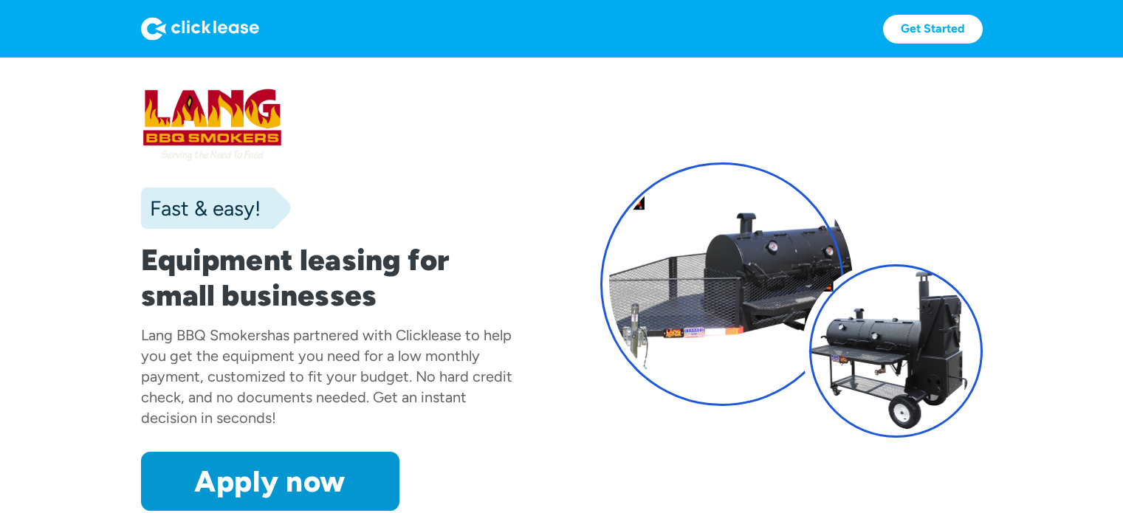 The height and width of the screenshot is (513, 1123). Describe the element at coordinates (933, 29) in the screenshot. I see `a: Get Started` at that location.